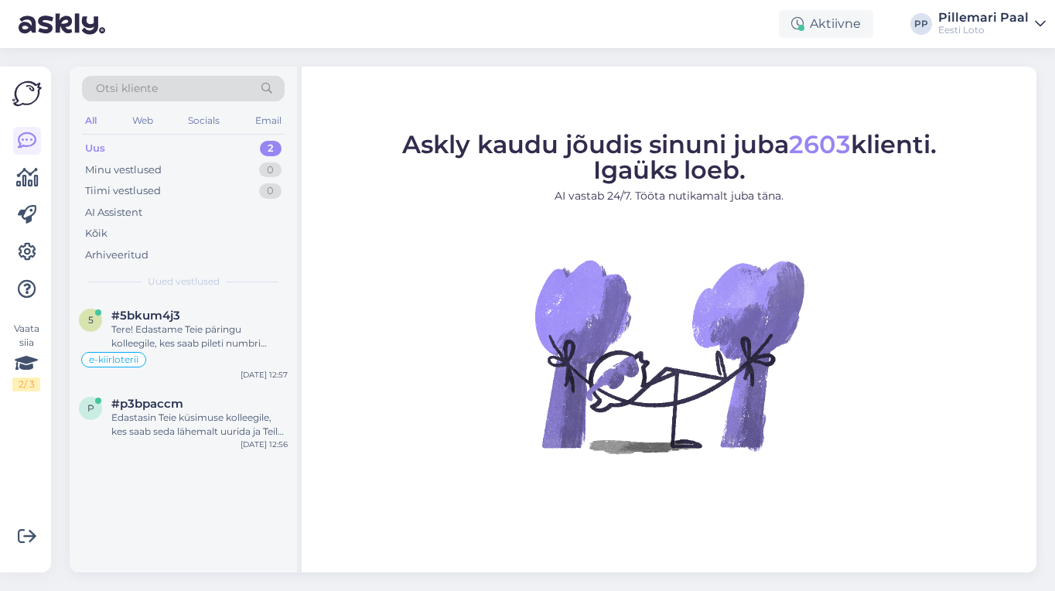  What do you see at coordinates (669, 196) in the screenshot?
I see `p: AI vastab 24/7. Tööta nutikamalt juba täna.` at bounding box center [669, 196].